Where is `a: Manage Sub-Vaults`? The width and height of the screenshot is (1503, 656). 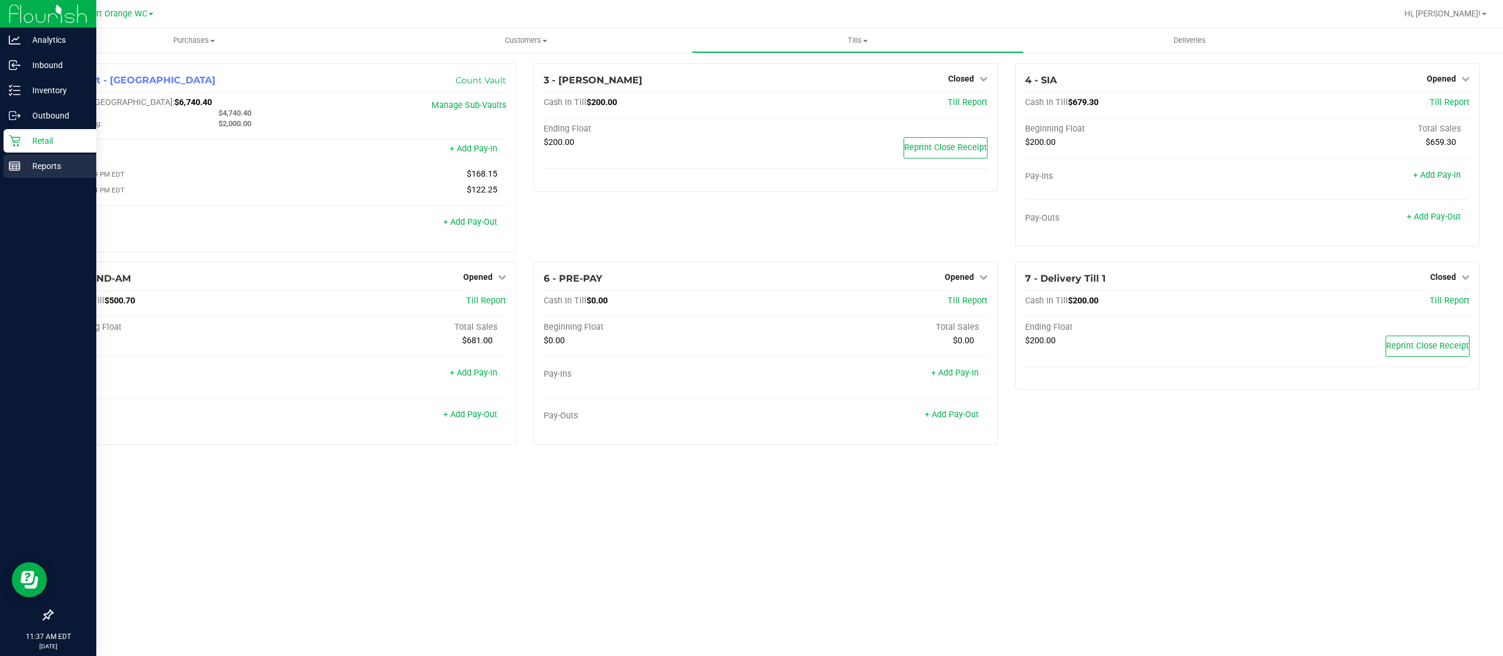 a: Manage Sub-Vaults is located at coordinates (468, 105).